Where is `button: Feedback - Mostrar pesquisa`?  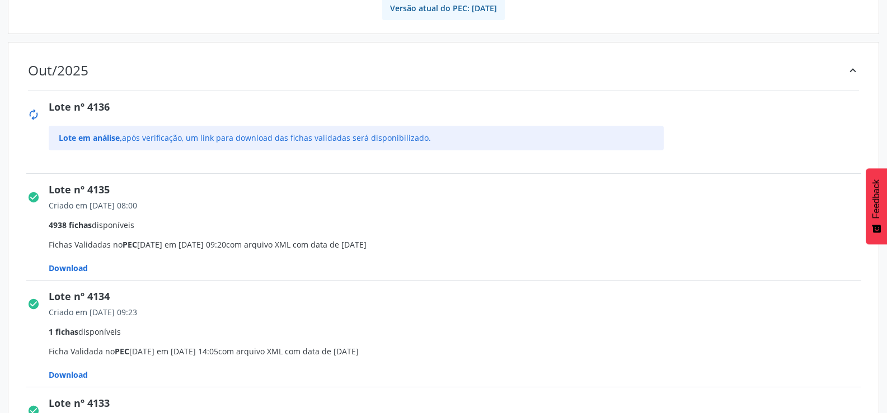 button: Feedback - Mostrar pesquisa is located at coordinates (876, 206).